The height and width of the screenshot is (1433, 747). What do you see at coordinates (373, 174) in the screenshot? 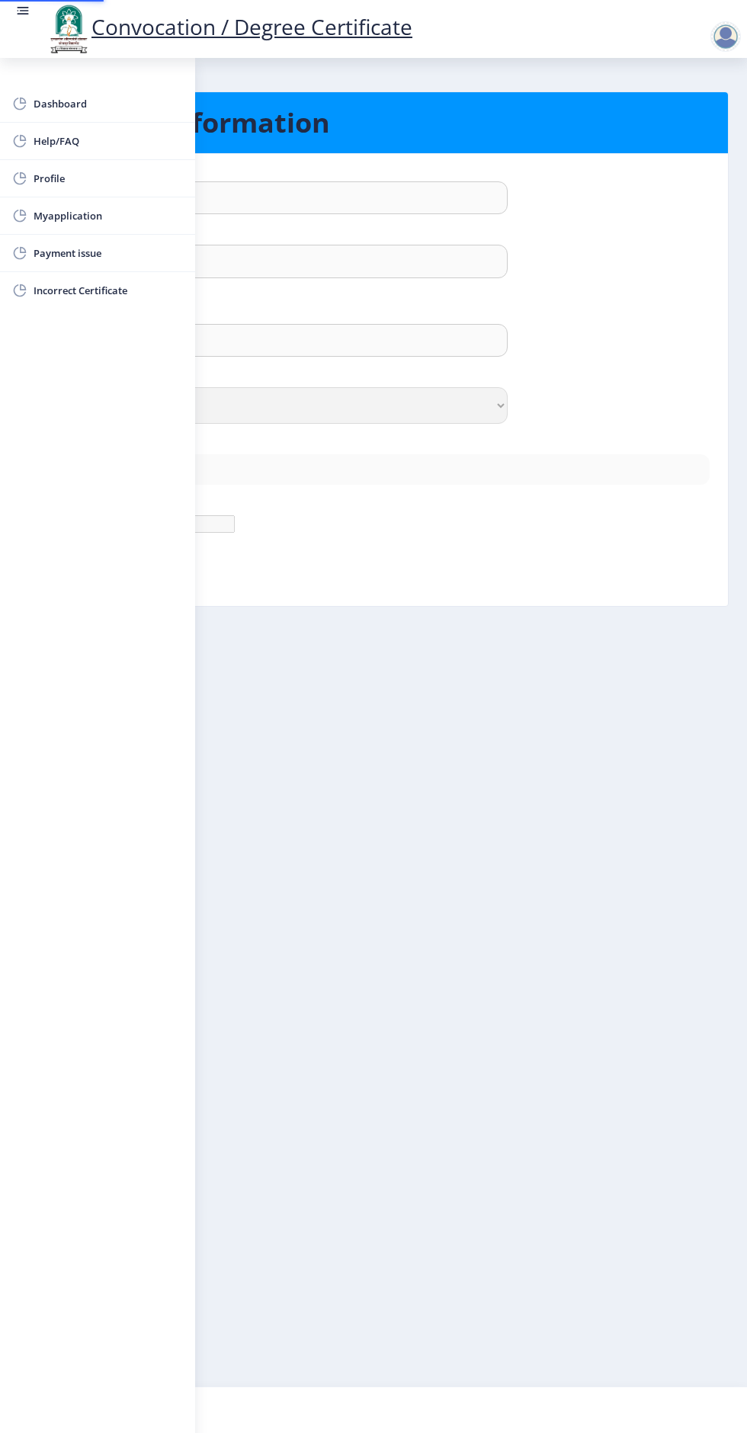
I see `div: First Name :` at bounding box center [373, 174].